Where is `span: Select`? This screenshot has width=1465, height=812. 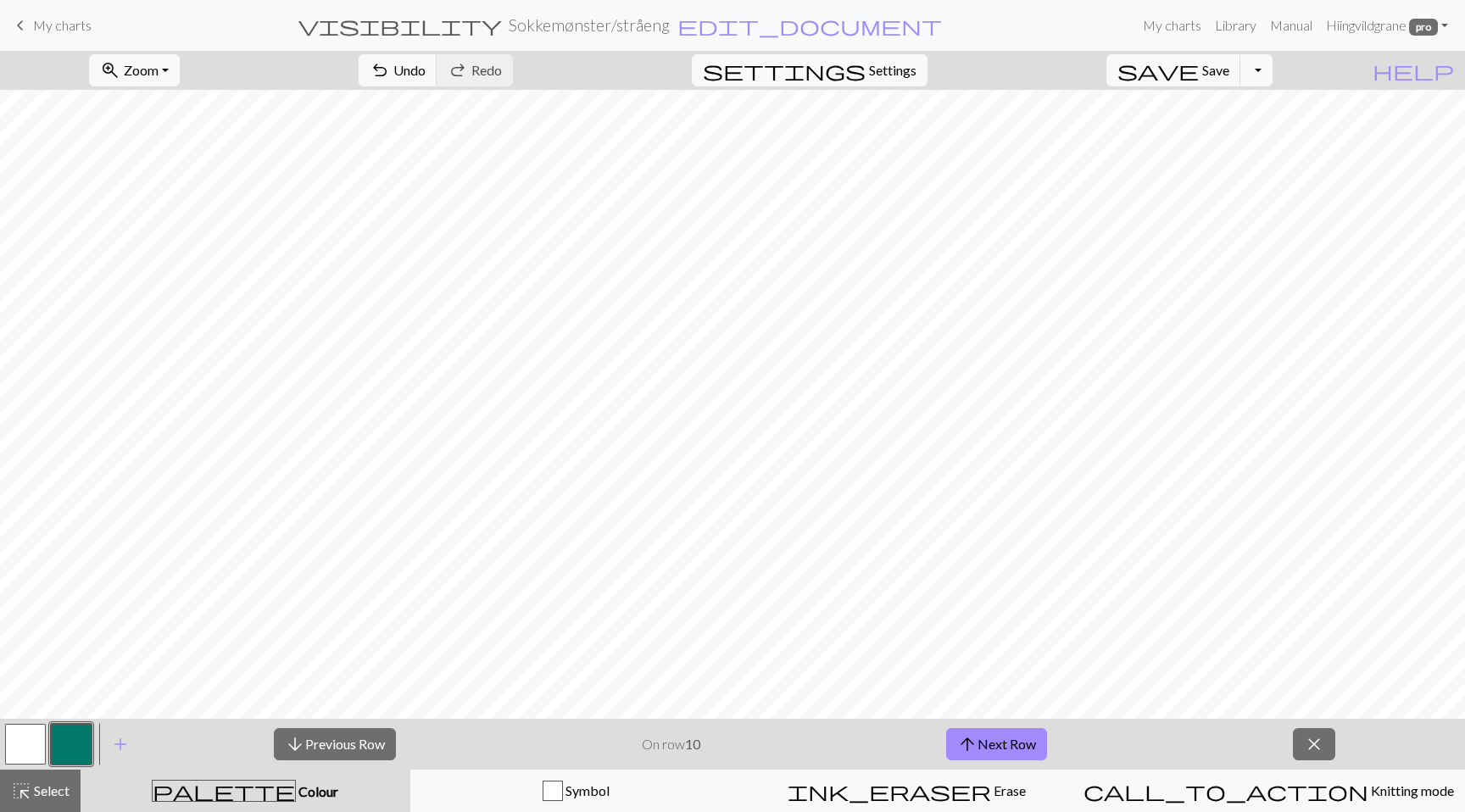 span: Select is located at coordinates (50, 790).